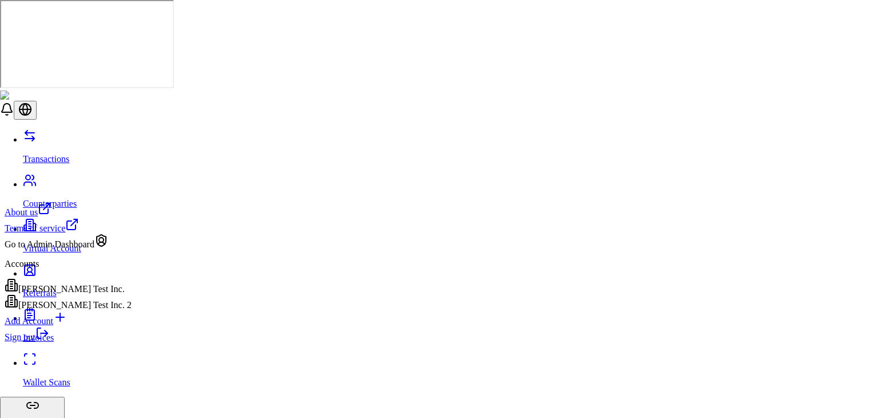 The width and height of the screenshot is (879, 418). What do you see at coordinates (68, 318) in the screenshot?
I see `div: Add Account` at bounding box center [68, 318].